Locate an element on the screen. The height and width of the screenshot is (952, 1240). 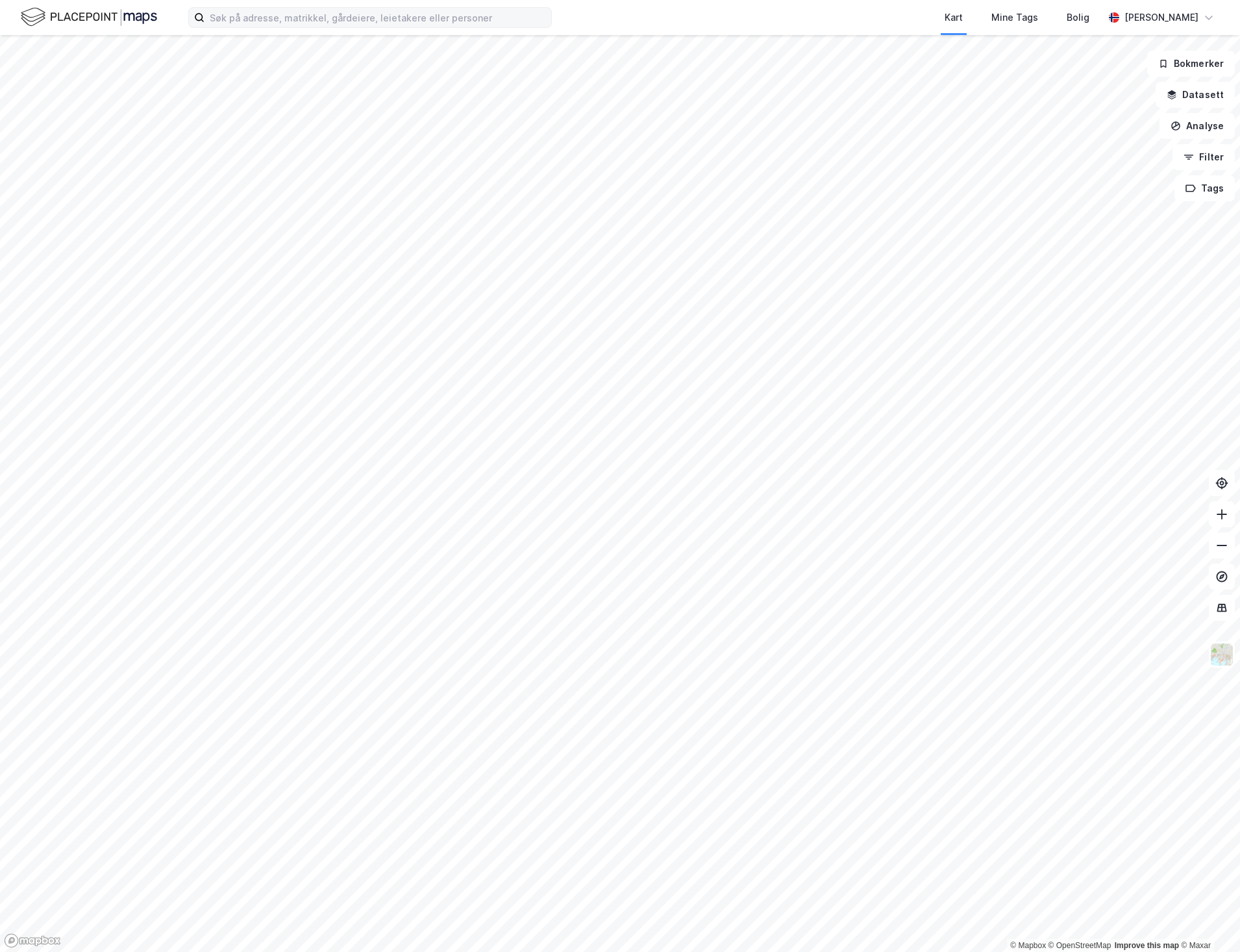
input: Søk på adresse, matrikkel, gårdeiere, leietakere eller personer is located at coordinates (378, 18).